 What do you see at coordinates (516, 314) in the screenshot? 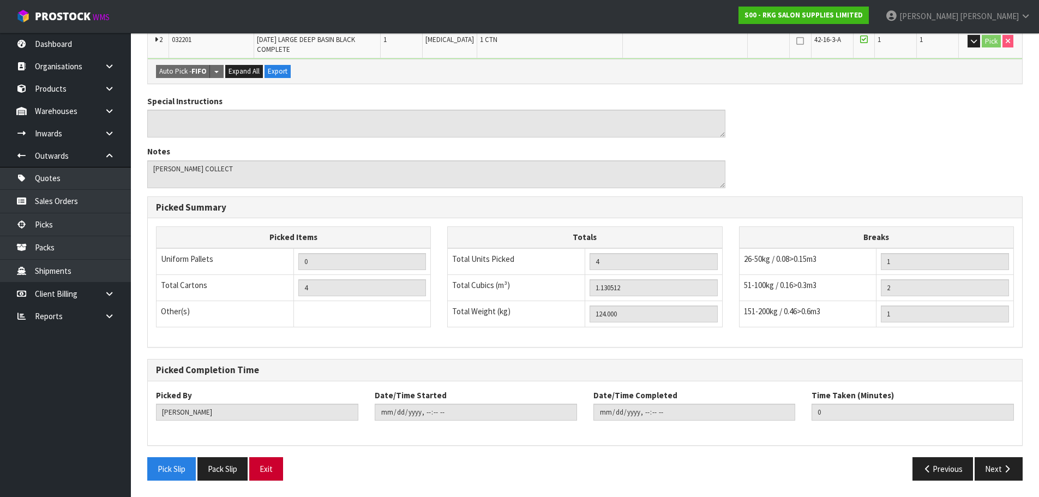
I see `td: Total Weight (kg)` at bounding box center [516, 314].